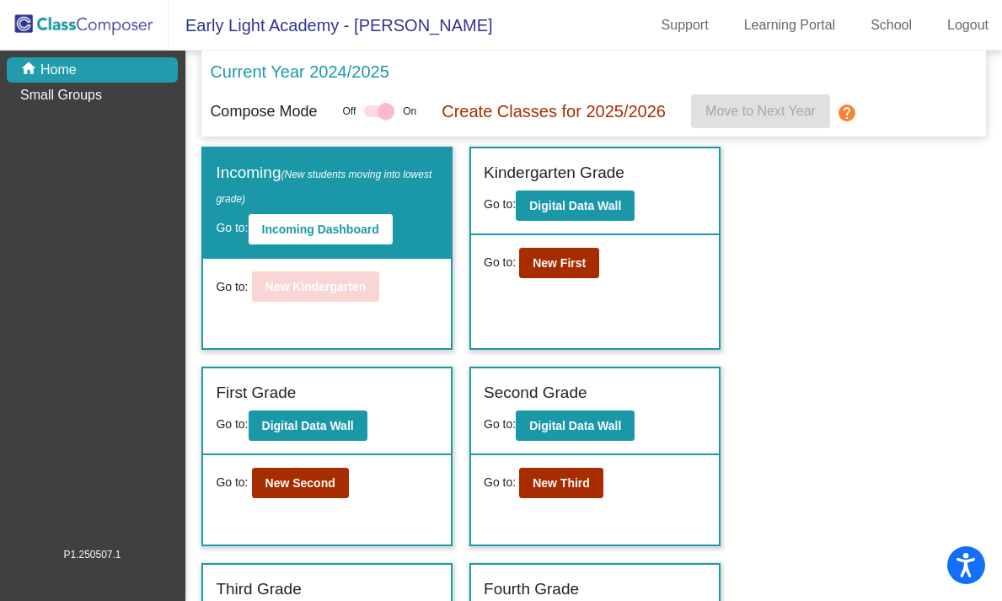 The height and width of the screenshot is (601, 1002). Describe the element at coordinates (255, 393) in the screenshot. I see `label: First Grade` at that location.